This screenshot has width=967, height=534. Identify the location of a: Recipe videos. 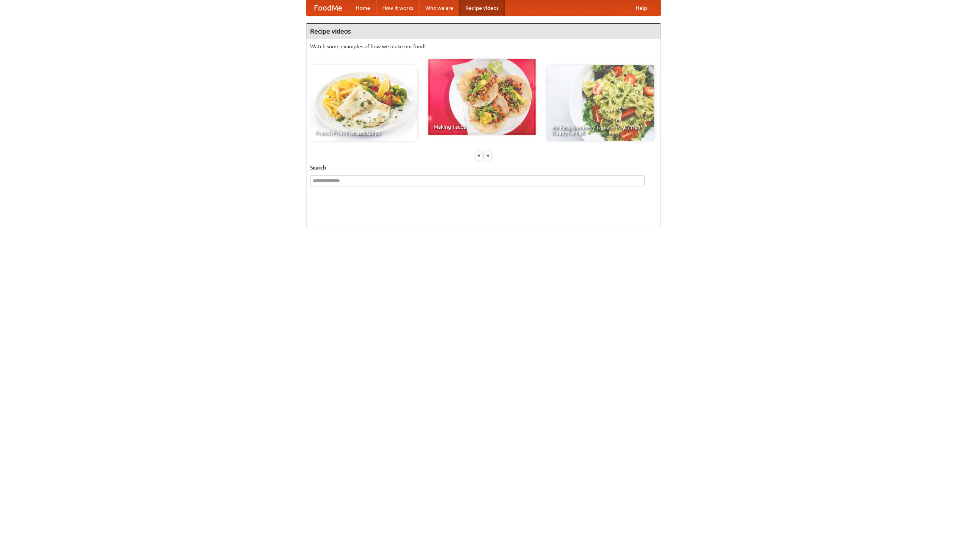
(482, 8).